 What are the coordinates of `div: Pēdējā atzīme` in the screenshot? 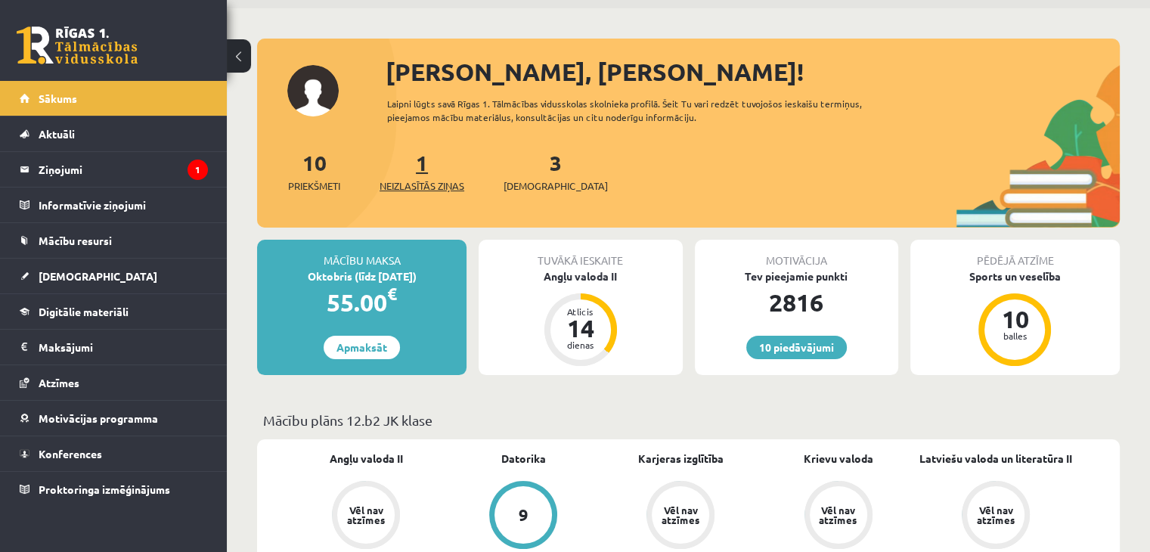 It's located at (1015, 254).